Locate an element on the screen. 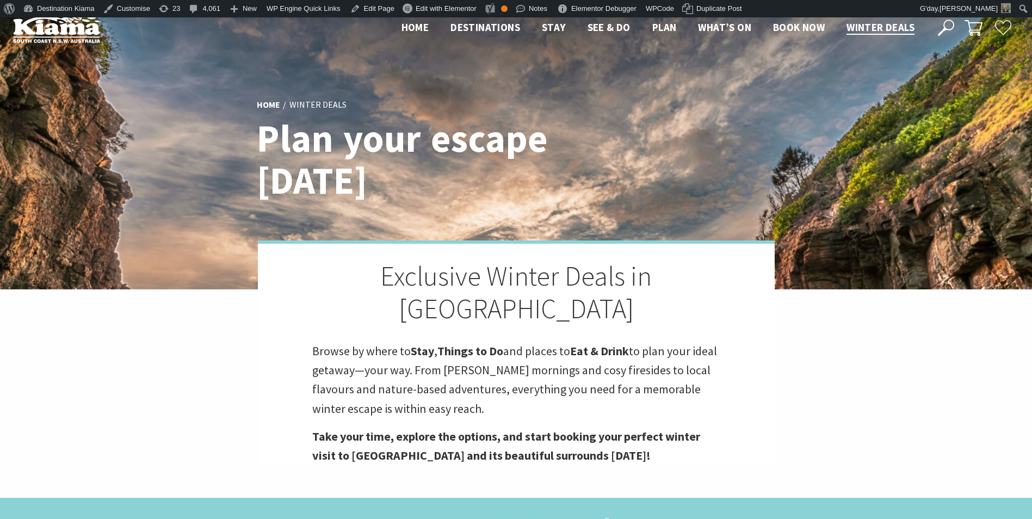  span: Plan is located at coordinates (664, 27).